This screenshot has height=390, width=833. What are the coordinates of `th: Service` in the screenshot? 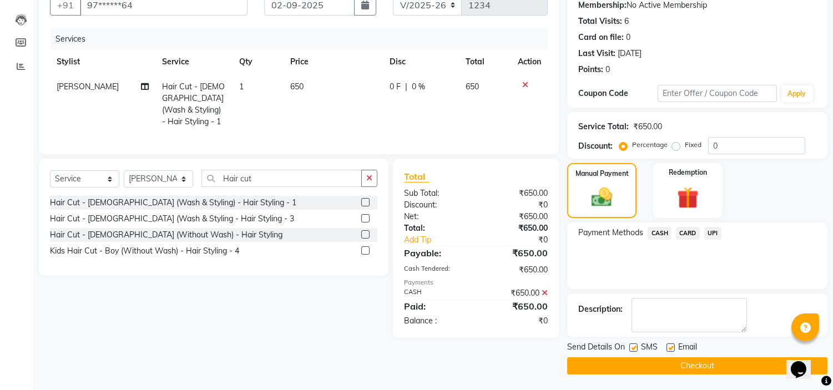 It's located at (194, 62).